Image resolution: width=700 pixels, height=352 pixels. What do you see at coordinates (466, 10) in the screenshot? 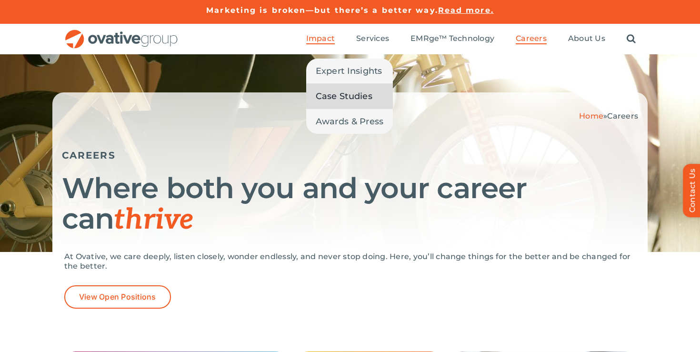
I see `a: Read more.` at bounding box center [466, 10].